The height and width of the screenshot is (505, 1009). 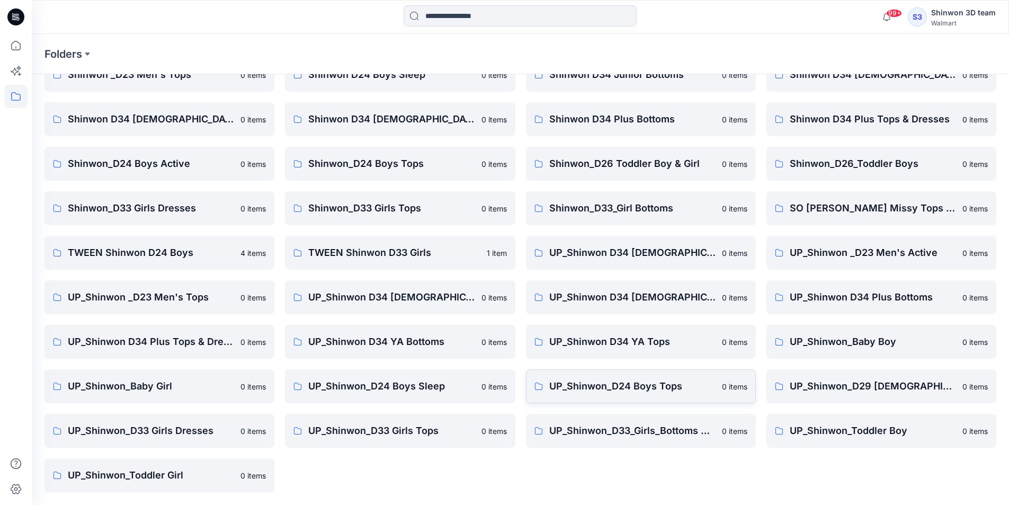 What do you see at coordinates (392, 431) in the screenshot?
I see `p: UP_Shinwon_D33 Girls Tops` at bounding box center [392, 431].